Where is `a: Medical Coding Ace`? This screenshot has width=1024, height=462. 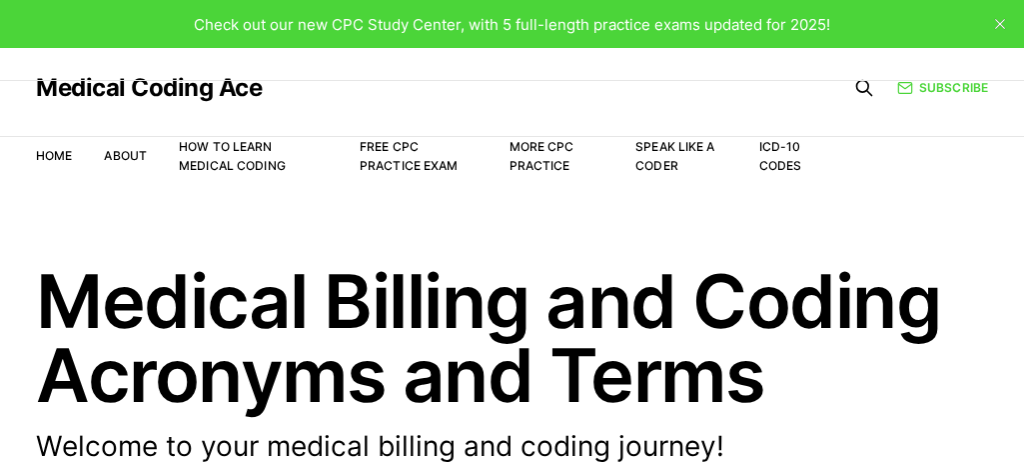
a: Medical Coding Ace is located at coordinates (149, 88).